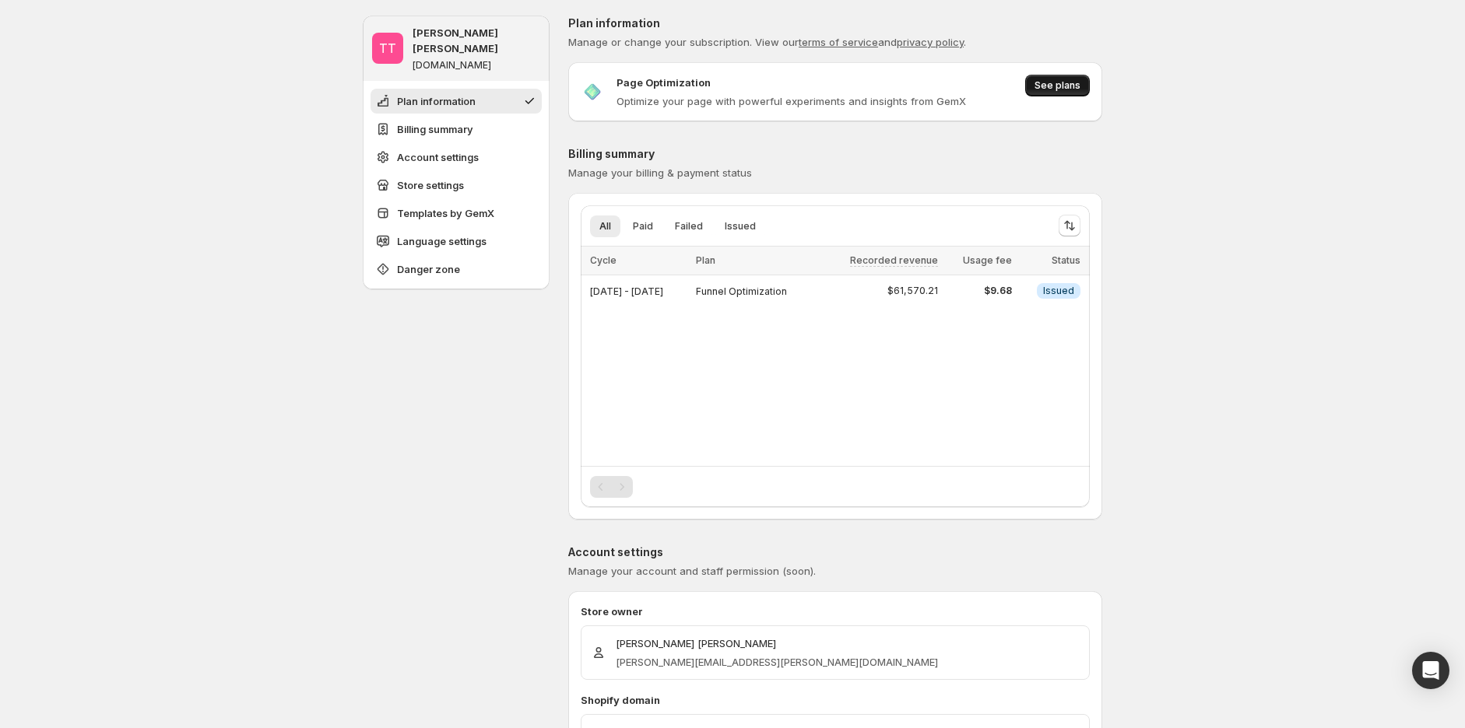 This screenshot has width=1465, height=728. Describe the element at coordinates (835, 612) in the screenshot. I see `p: Store owner` at that location.